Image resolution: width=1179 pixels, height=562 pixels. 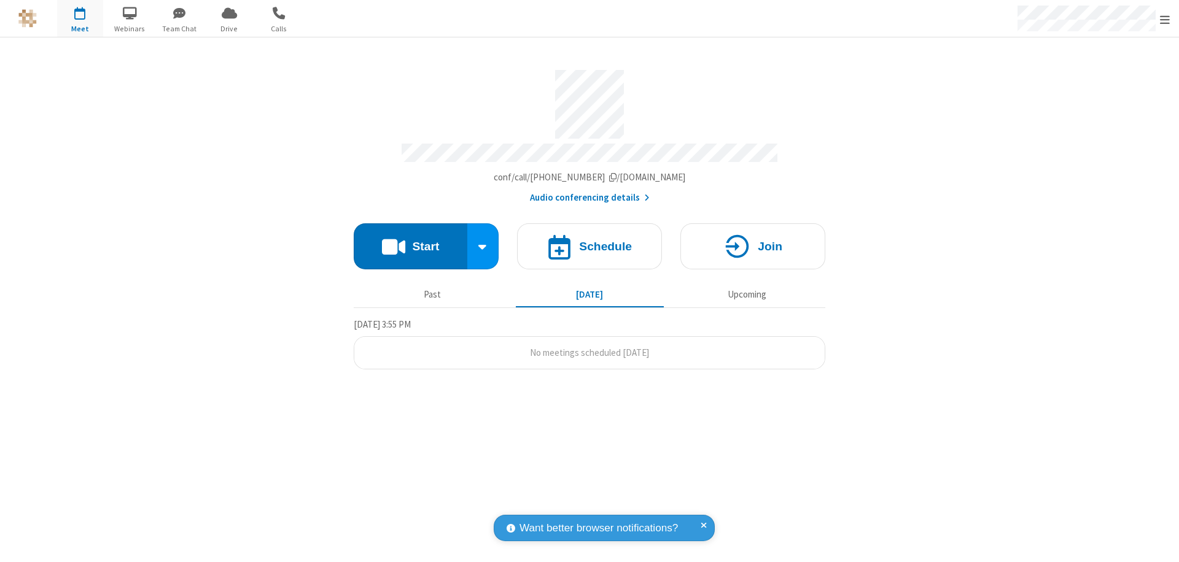 I want to click on span: Meet, so click(x=80, y=29).